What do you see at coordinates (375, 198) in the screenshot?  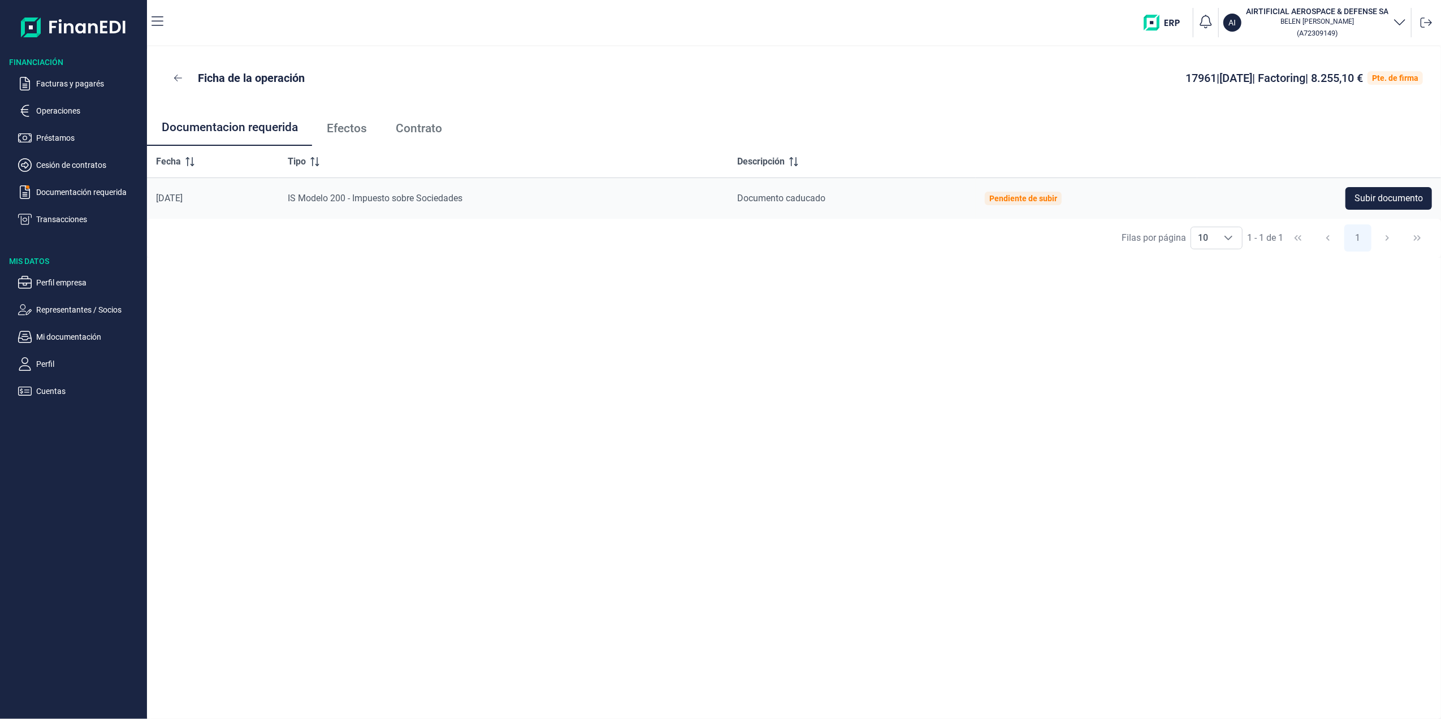 I see `span: IS Modelo 200 - Impuesto sobre Sociedades` at bounding box center [375, 198].